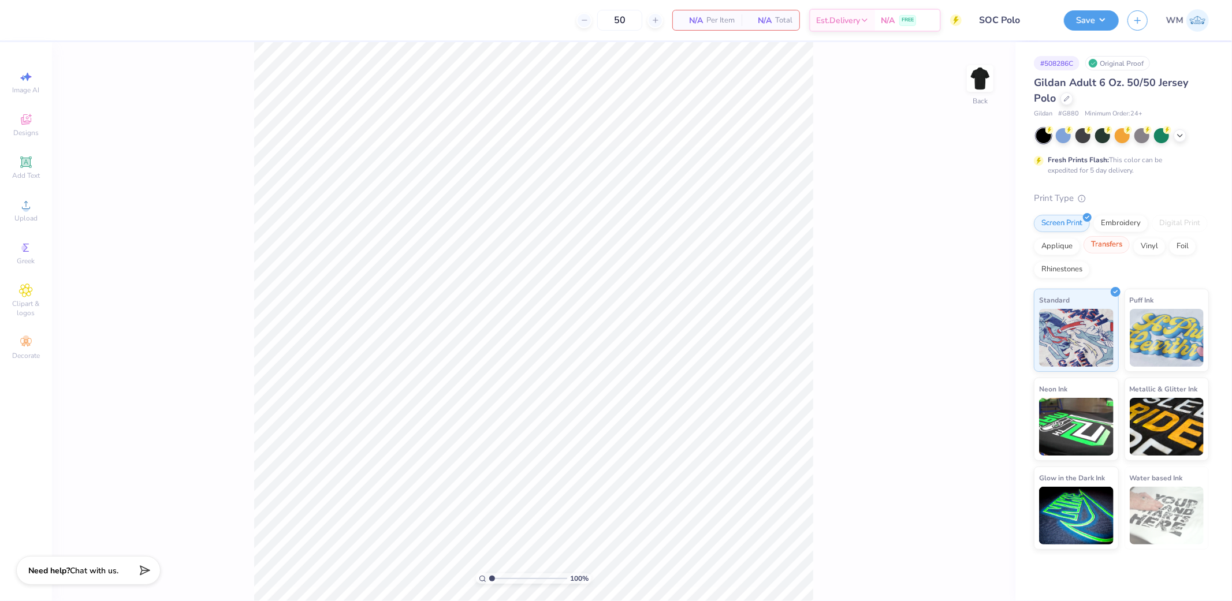 The width and height of the screenshot is (1232, 601). I want to click on span: # G880, so click(1068, 114).